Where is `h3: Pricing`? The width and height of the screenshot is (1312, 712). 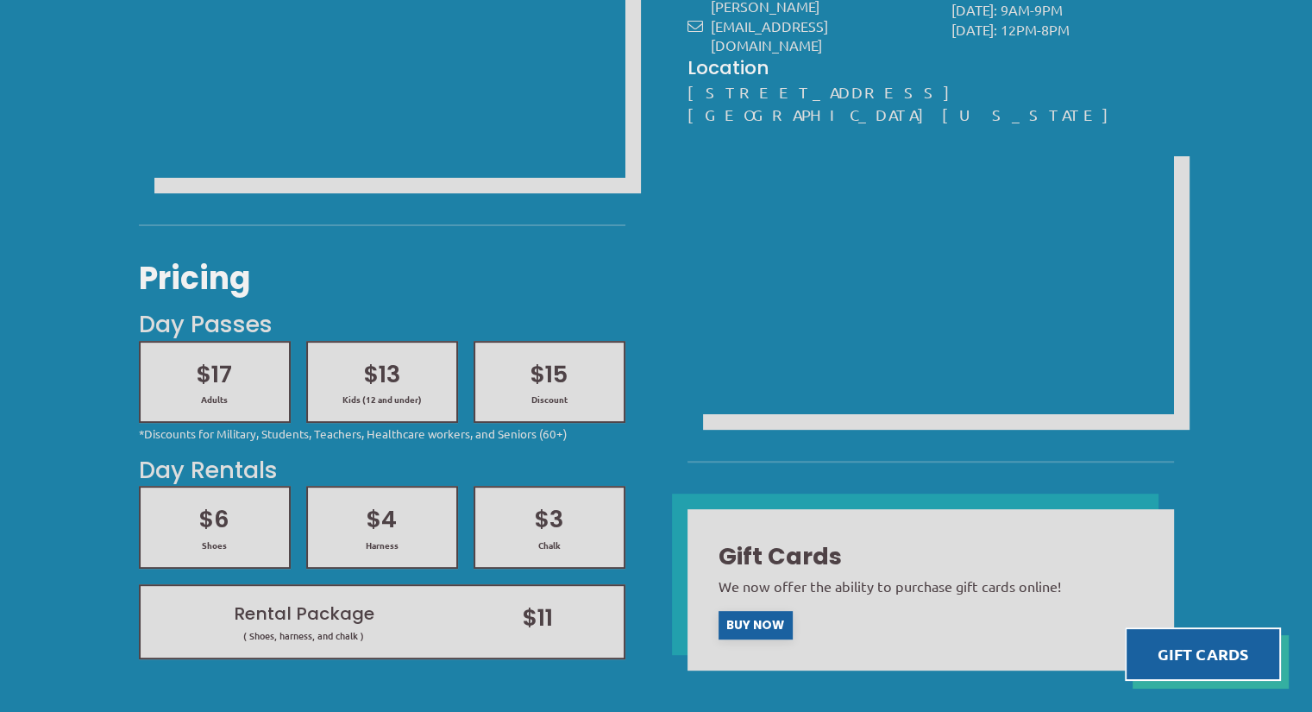
h3: Pricing is located at coordinates (382, 279).